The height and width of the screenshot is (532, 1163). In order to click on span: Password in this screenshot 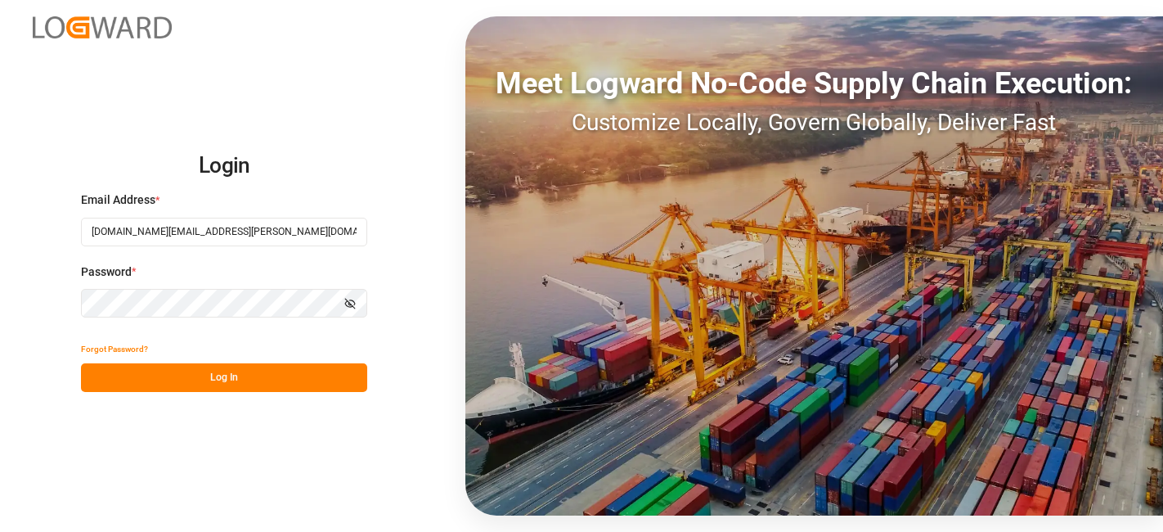, I will do `click(106, 271)`.